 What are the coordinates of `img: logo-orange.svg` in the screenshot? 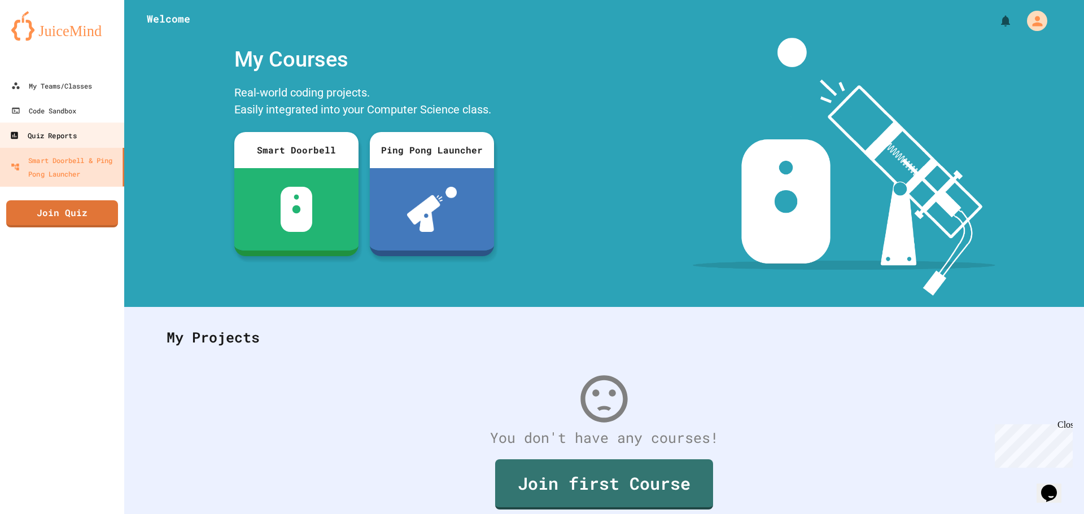 It's located at (62, 26).